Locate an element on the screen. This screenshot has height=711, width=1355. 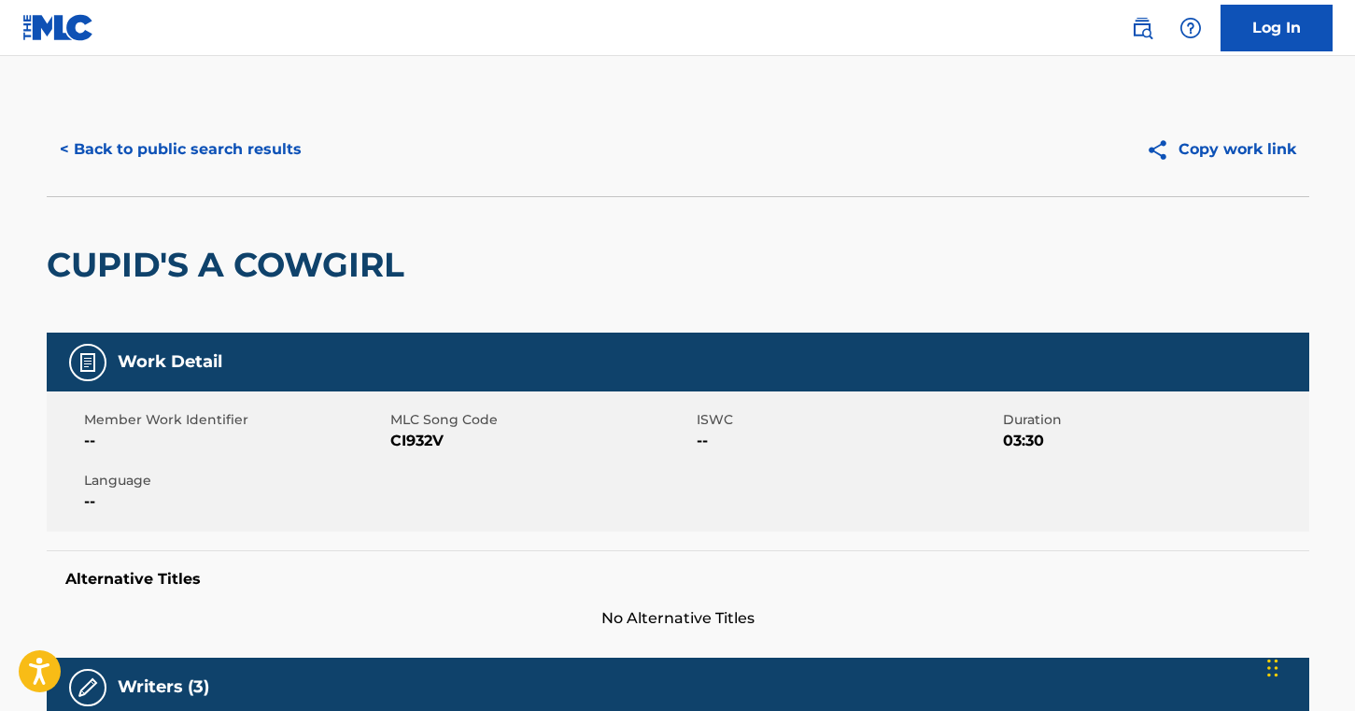
span: ISWC is located at coordinates (847, 419).